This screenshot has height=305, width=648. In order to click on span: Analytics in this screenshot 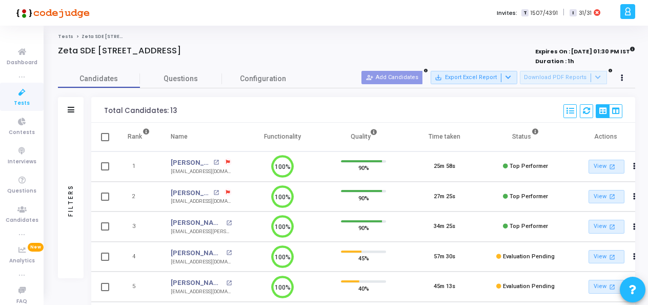, I will do `click(22, 260)`.